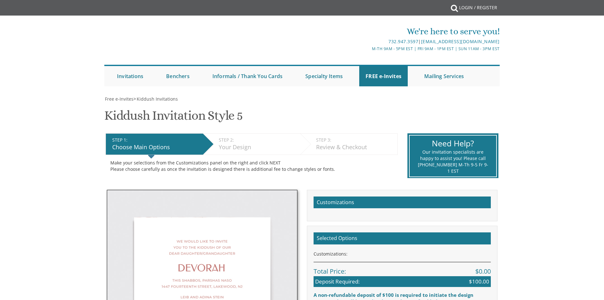 The image size is (604, 300). I want to click on span: Free e-Invites, so click(119, 99).